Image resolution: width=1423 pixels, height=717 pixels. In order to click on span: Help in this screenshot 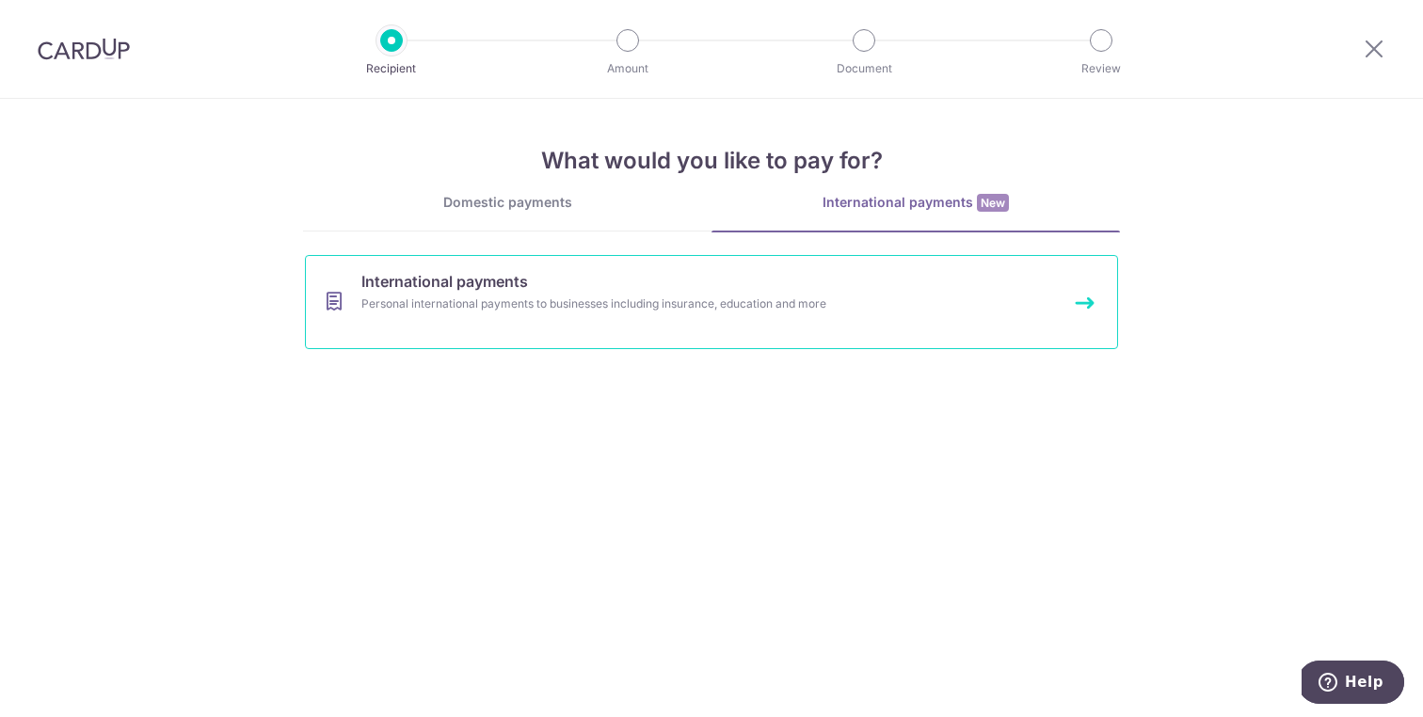, I will do `click(62, 22)`.